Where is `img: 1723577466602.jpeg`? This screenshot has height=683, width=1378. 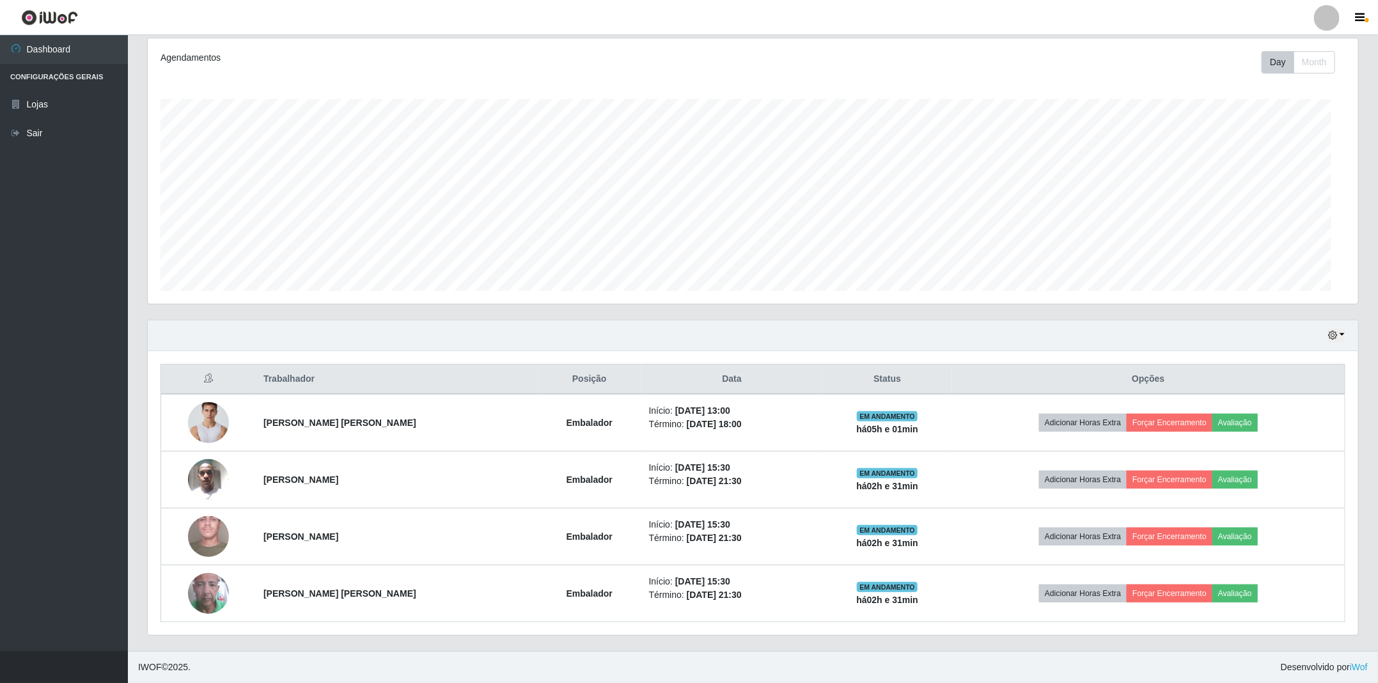
img: 1723577466602.jpeg is located at coordinates (208, 593).